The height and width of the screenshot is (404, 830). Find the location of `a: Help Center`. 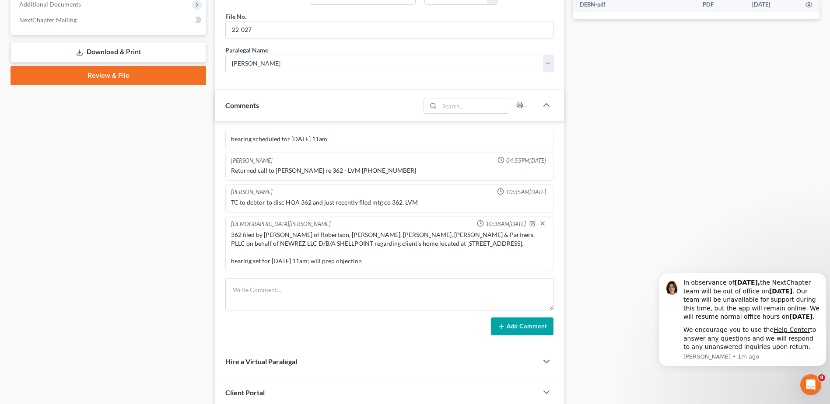

a: Help Center is located at coordinates (137, 73).